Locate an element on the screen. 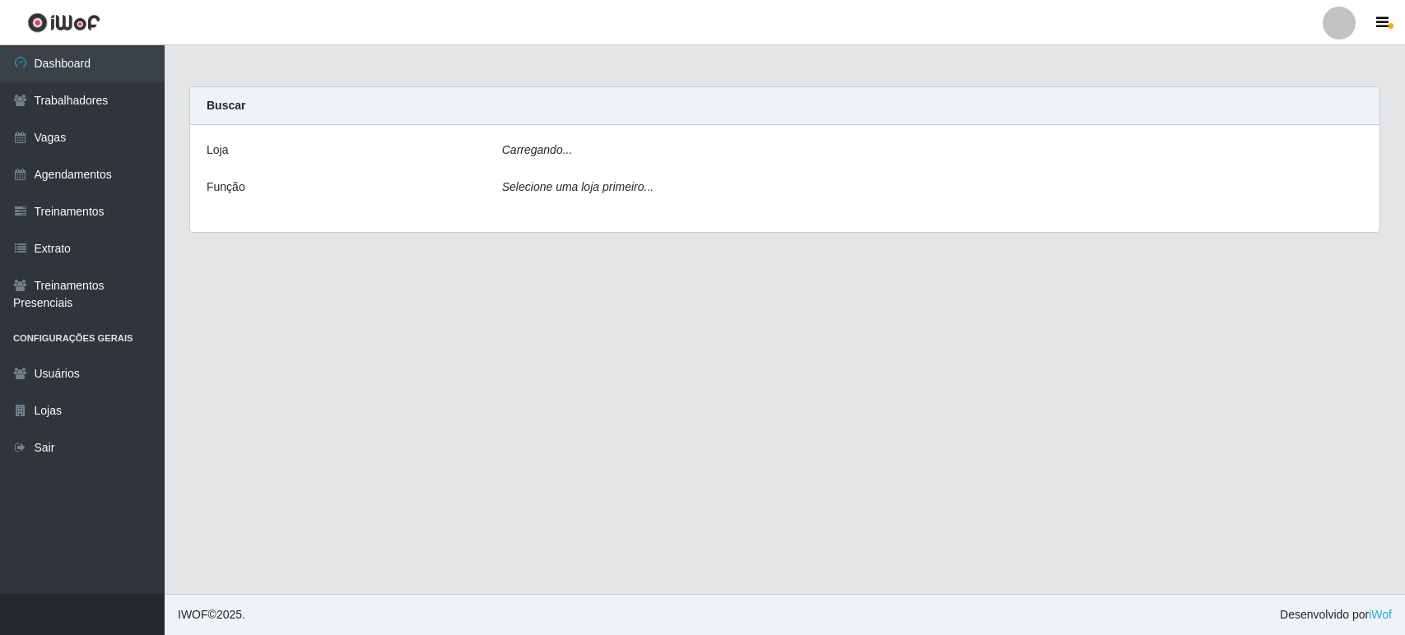 This screenshot has width=1405, height=635. label: Loja is located at coordinates (217, 150).